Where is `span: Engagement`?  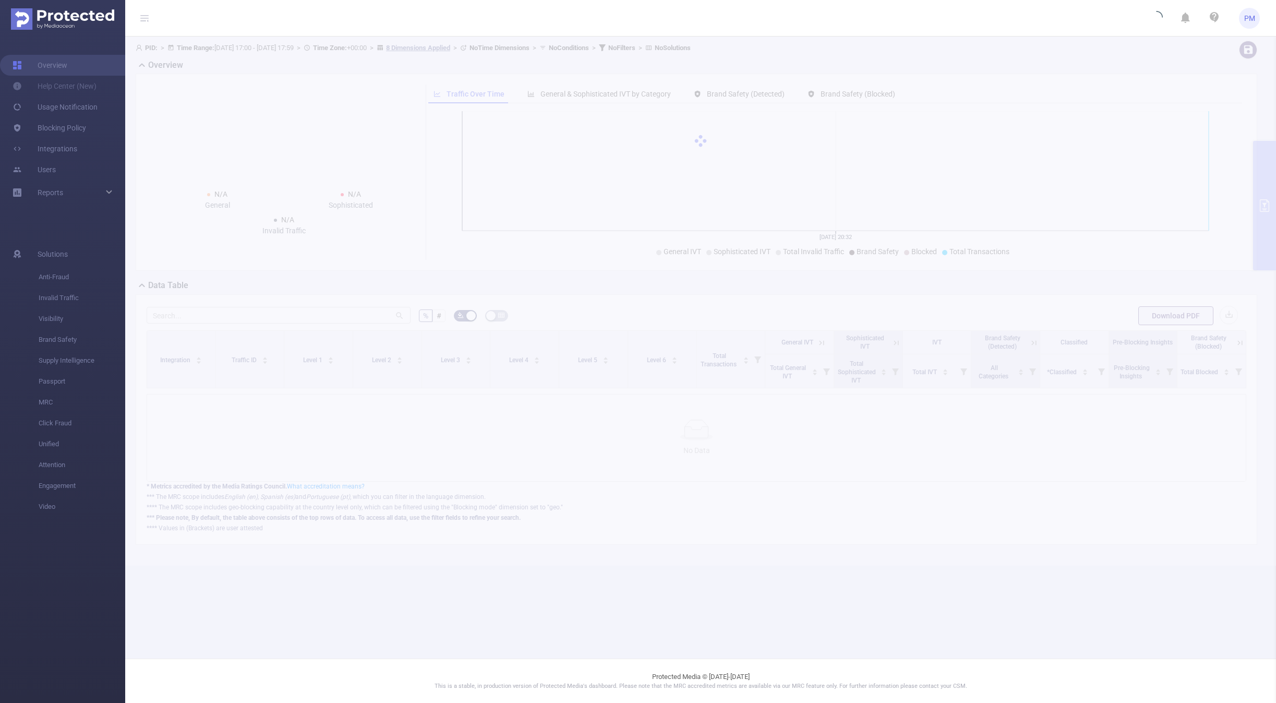 span: Engagement is located at coordinates (82, 486).